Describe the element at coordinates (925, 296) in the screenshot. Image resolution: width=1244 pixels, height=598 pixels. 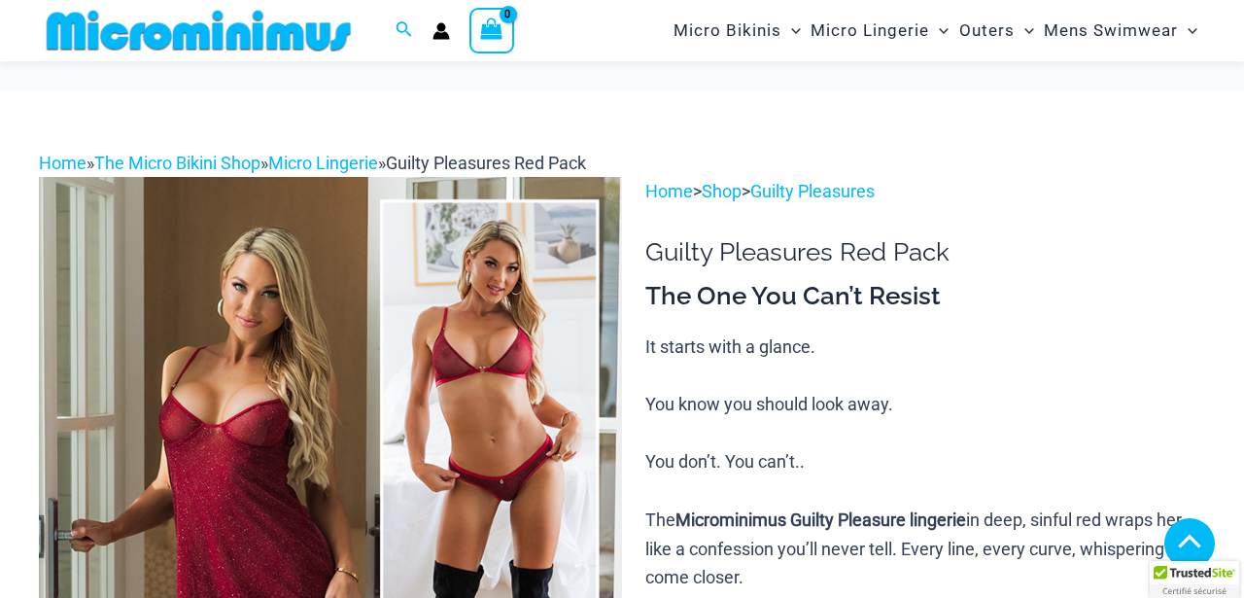
I see `h3: The One You Can’t Resist` at that location.